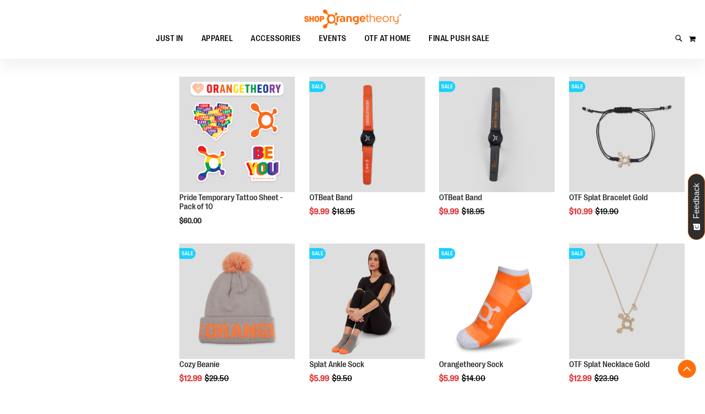 The width and height of the screenshot is (705, 414). What do you see at coordinates (332, 39) in the screenshot?
I see `a: EVENTS` at bounding box center [332, 39].